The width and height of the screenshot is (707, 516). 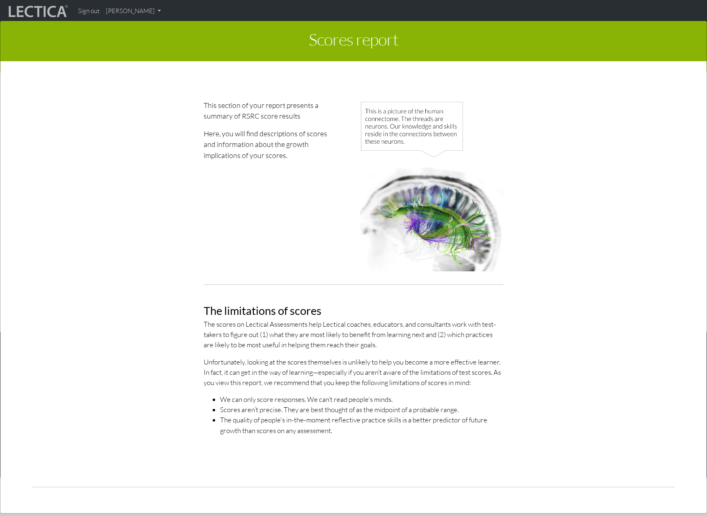 What do you see at coordinates (269, 111) in the screenshot?
I see `p: This section of your report presents a summary of RSRC score results` at bounding box center [269, 111].